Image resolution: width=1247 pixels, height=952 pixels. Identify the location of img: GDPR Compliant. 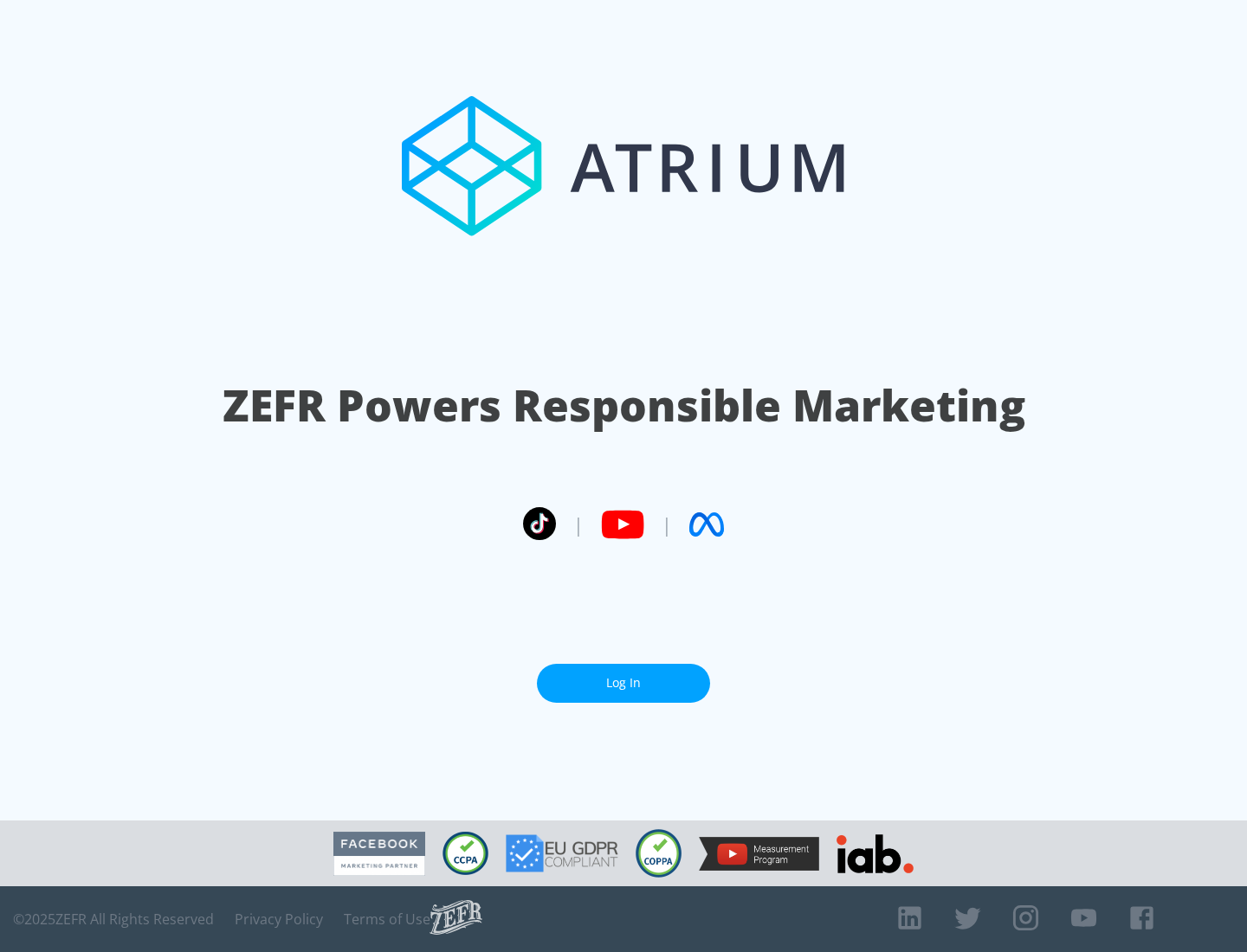
(562, 854).